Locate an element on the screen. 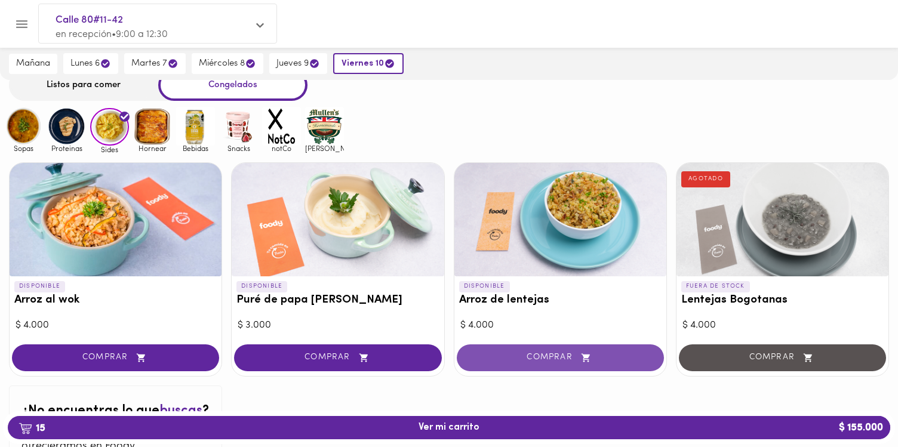 Image resolution: width=898 pixels, height=447 pixels. b: 15 is located at coordinates (32, 428).